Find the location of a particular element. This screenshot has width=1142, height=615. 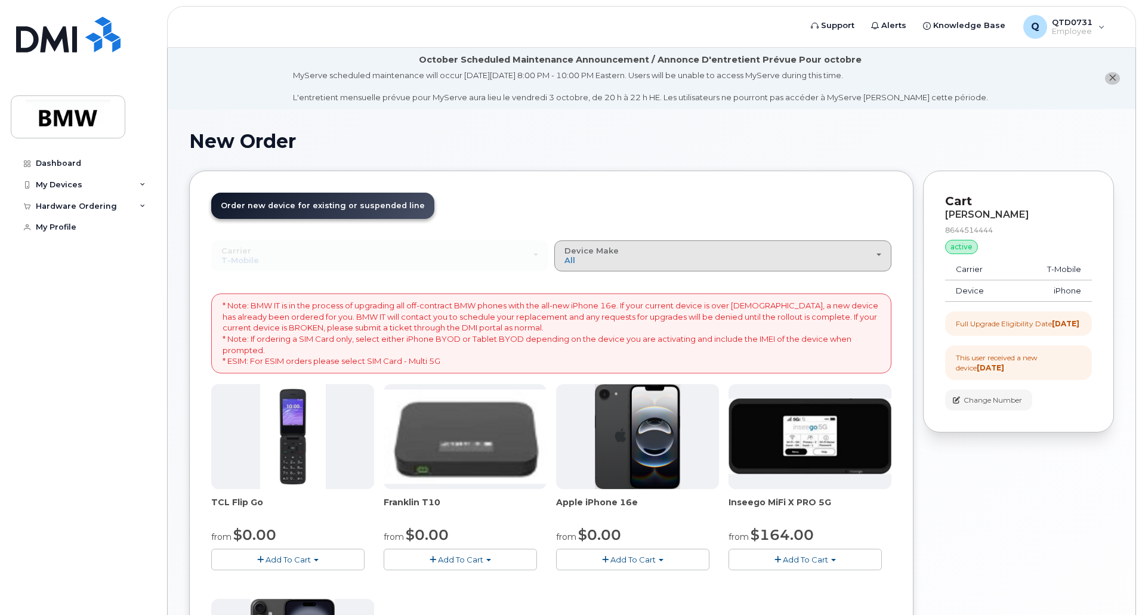

span: Device Make is located at coordinates (591, 251).